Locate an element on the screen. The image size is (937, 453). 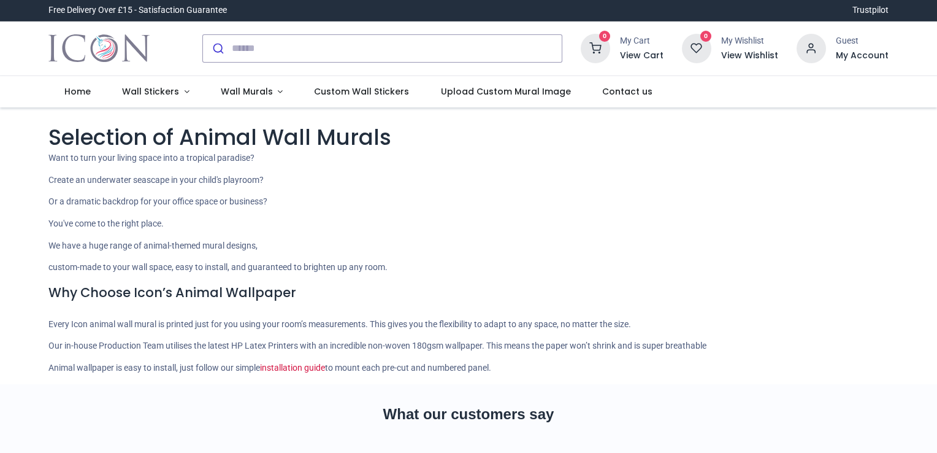
p: Every Icon animal wall mural is printed just for you using your room’s measurements. This gives y... is located at coordinates (469, 324).